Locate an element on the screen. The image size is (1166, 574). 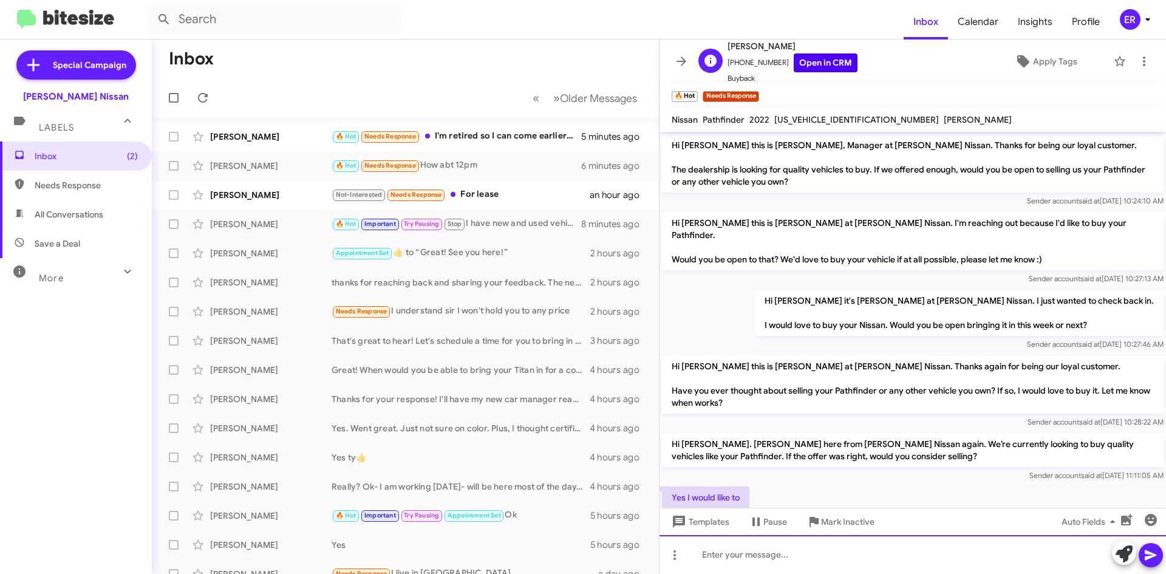
span: 2022 is located at coordinates (759, 120).